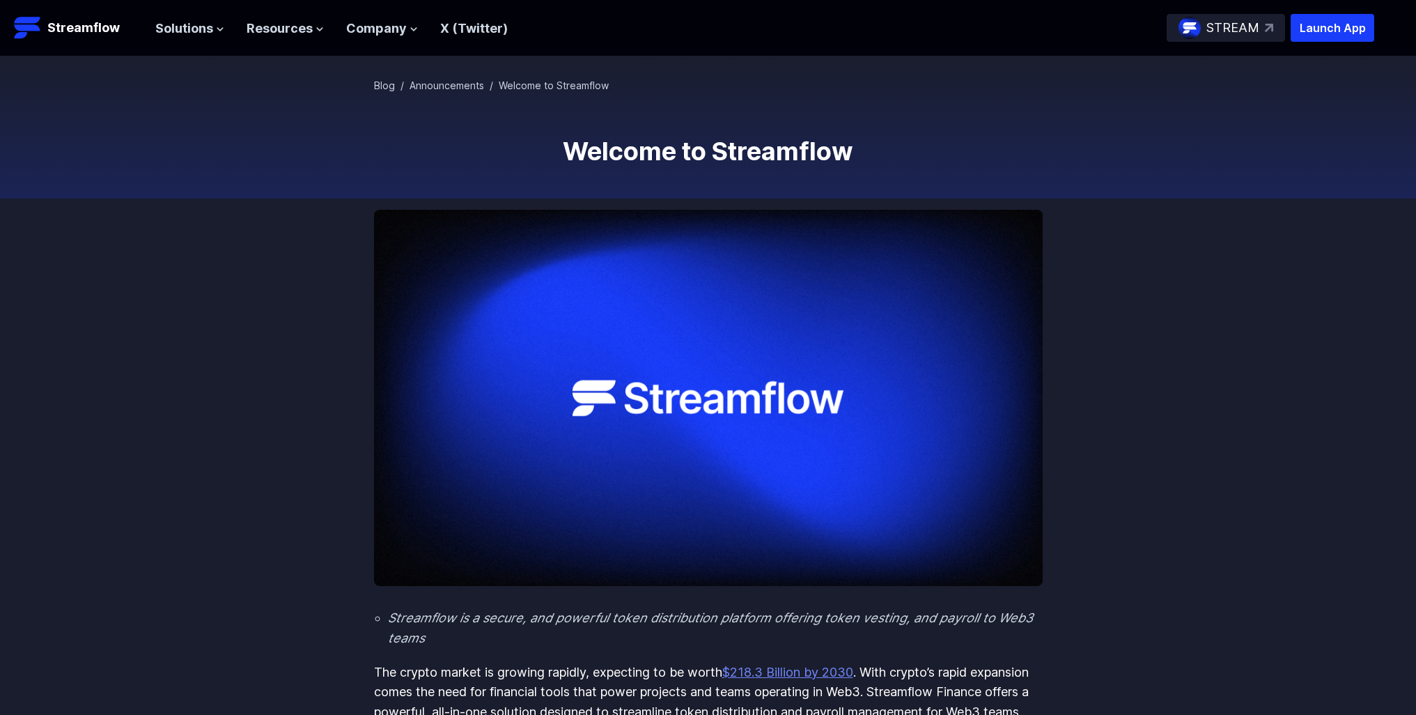  What do you see at coordinates (1332, 28) in the screenshot?
I see `button: Launch App` at bounding box center [1332, 28].